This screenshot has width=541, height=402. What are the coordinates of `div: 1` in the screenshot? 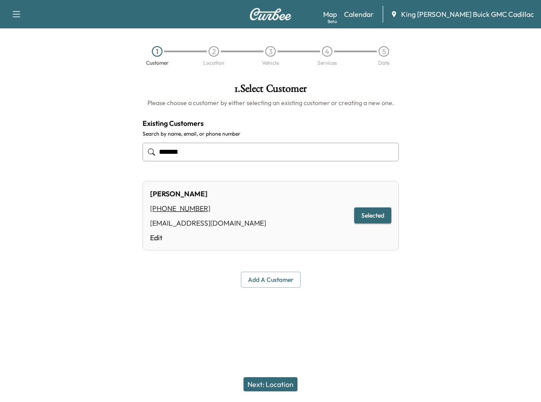 It's located at (157, 51).